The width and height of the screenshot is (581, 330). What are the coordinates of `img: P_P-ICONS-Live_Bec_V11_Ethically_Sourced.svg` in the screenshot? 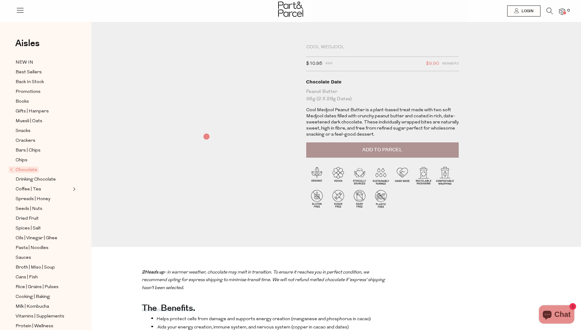 It's located at (360, 175).